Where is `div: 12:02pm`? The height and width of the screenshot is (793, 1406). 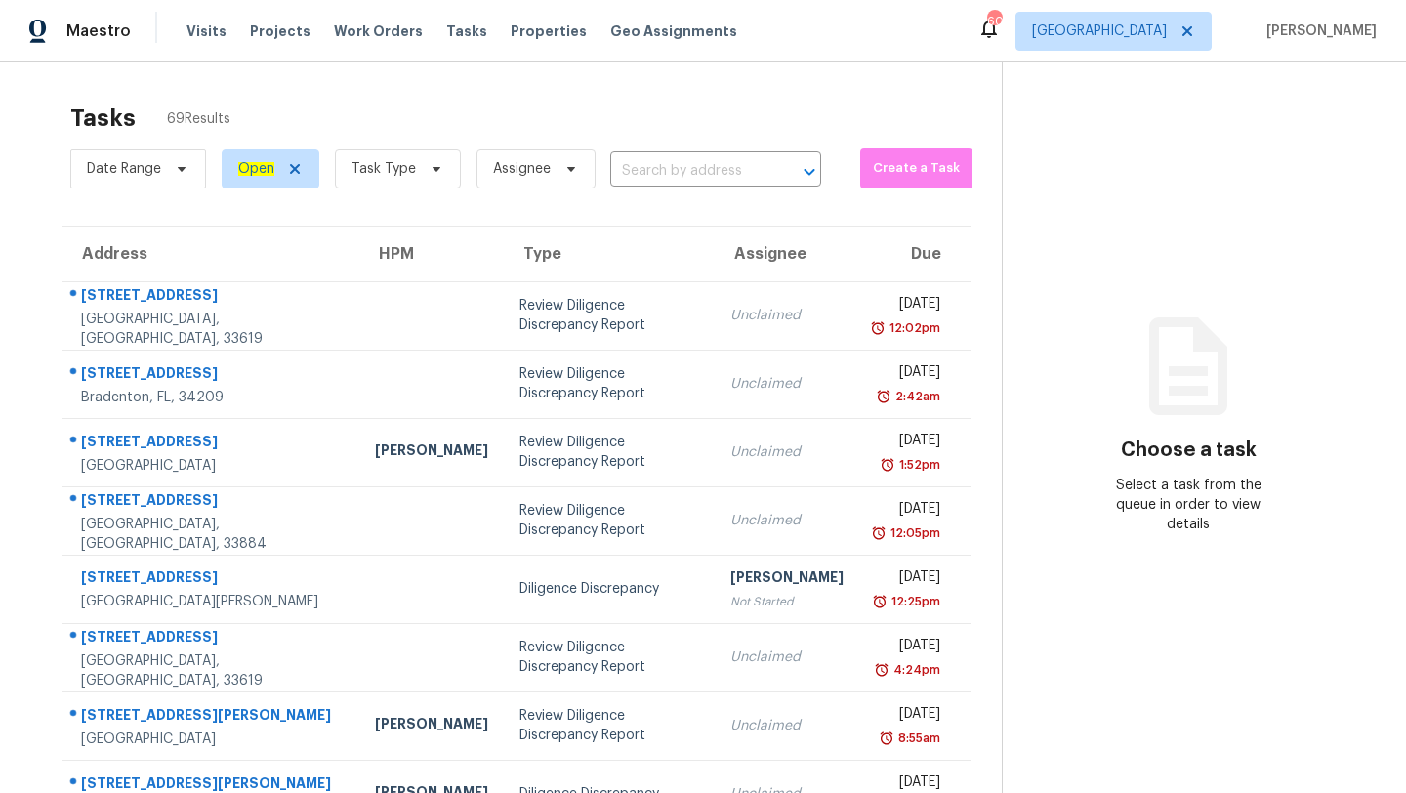
div: 12:02pm is located at coordinates (913, 328).